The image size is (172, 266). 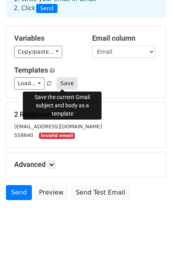 I want to click on div: Chat Widget, so click(x=153, y=247).